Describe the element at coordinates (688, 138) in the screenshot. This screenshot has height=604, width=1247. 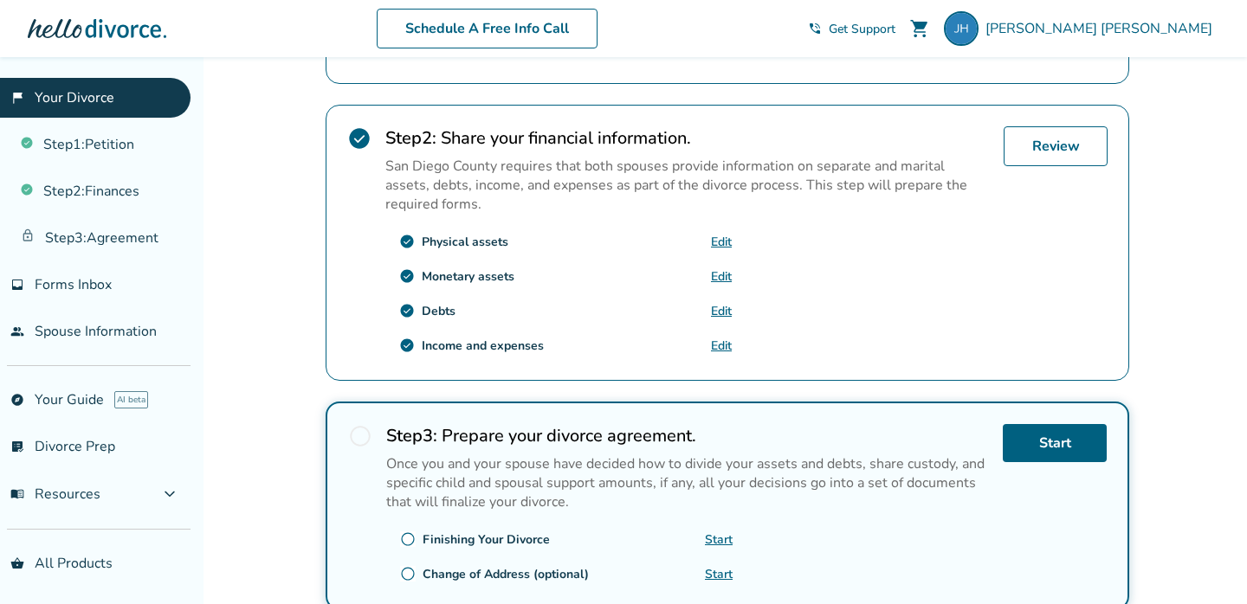
I see `h2: Share your financial information.` at that location.